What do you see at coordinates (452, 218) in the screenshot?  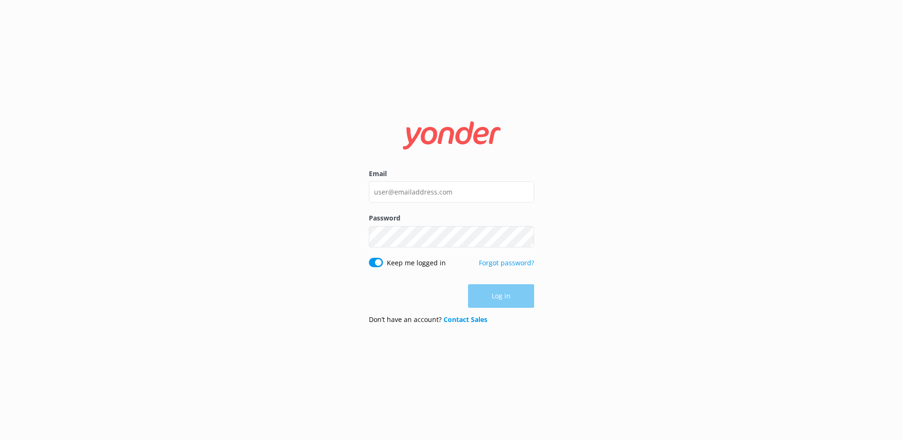 I see `label: Password` at bounding box center [452, 218].